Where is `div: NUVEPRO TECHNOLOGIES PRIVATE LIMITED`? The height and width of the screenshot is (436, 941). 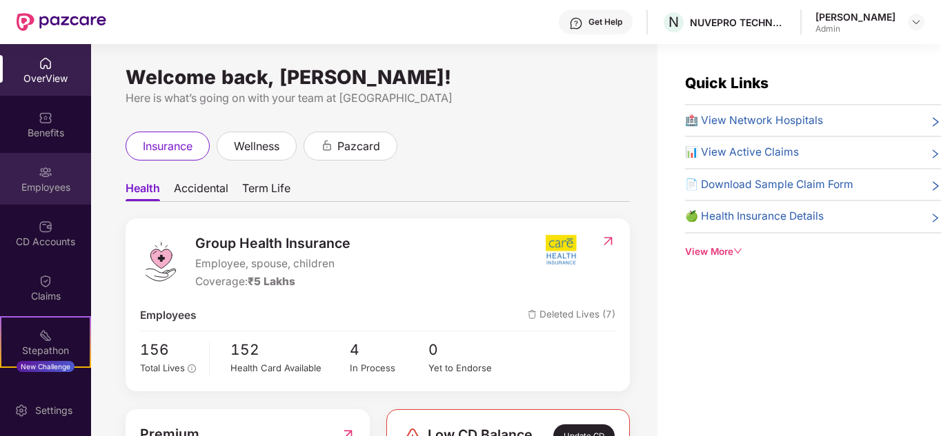
div: NUVEPRO TECHNOLOGIES PRIVATE LIMITED is located at coordinates (738, 22).